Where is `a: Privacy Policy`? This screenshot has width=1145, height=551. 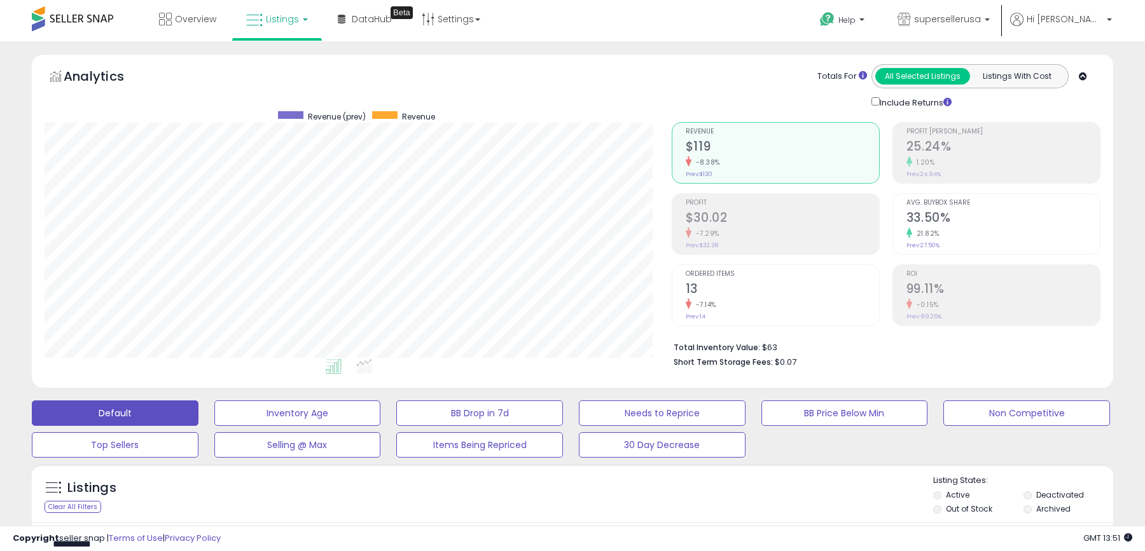
a: Privacy Policy is located at coordinates (193, 538).